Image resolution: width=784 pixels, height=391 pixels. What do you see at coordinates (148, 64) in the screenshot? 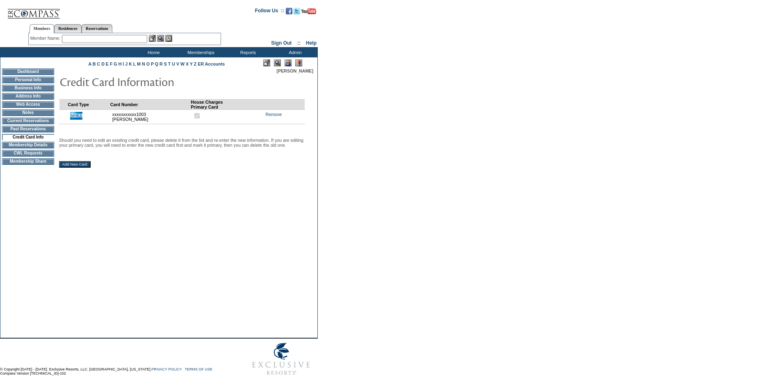
I see `a: O` at bounding box center [148, 64].